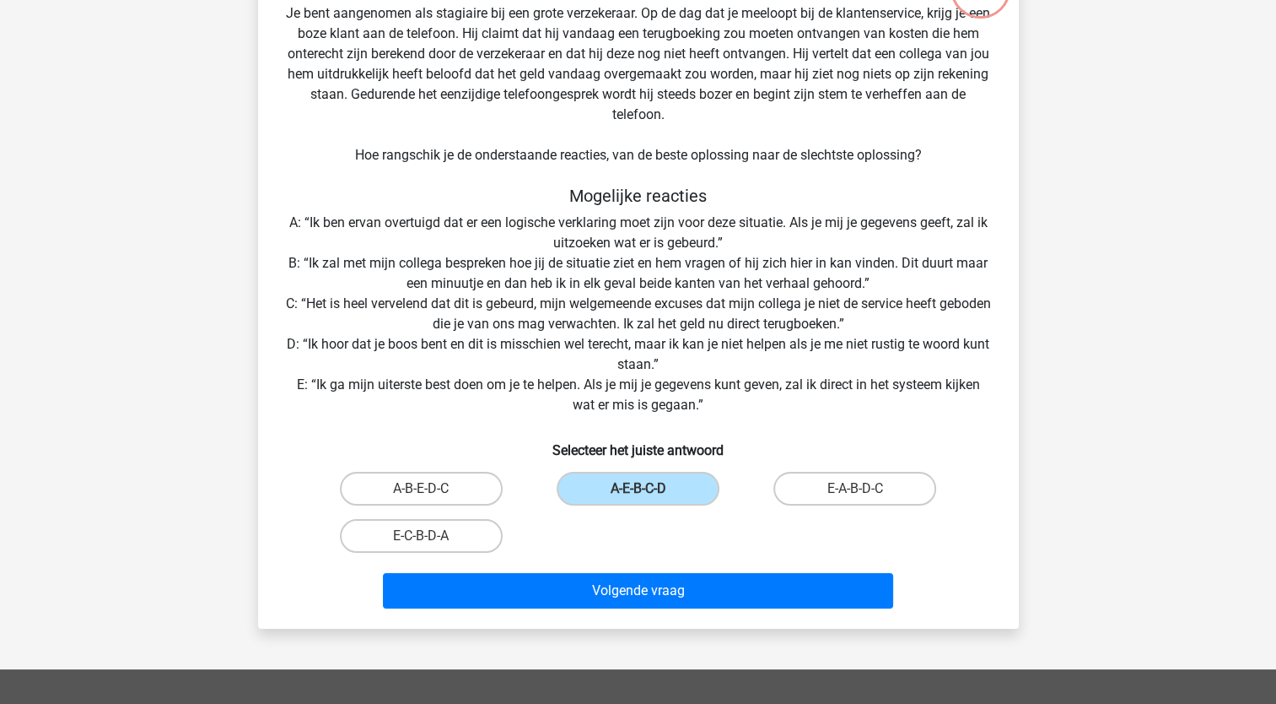  What do you see at coordinates (639, 443) in the screenshot?
I see `h6: Selecteer het juiste antwoord` at bounding box center [639, 443].